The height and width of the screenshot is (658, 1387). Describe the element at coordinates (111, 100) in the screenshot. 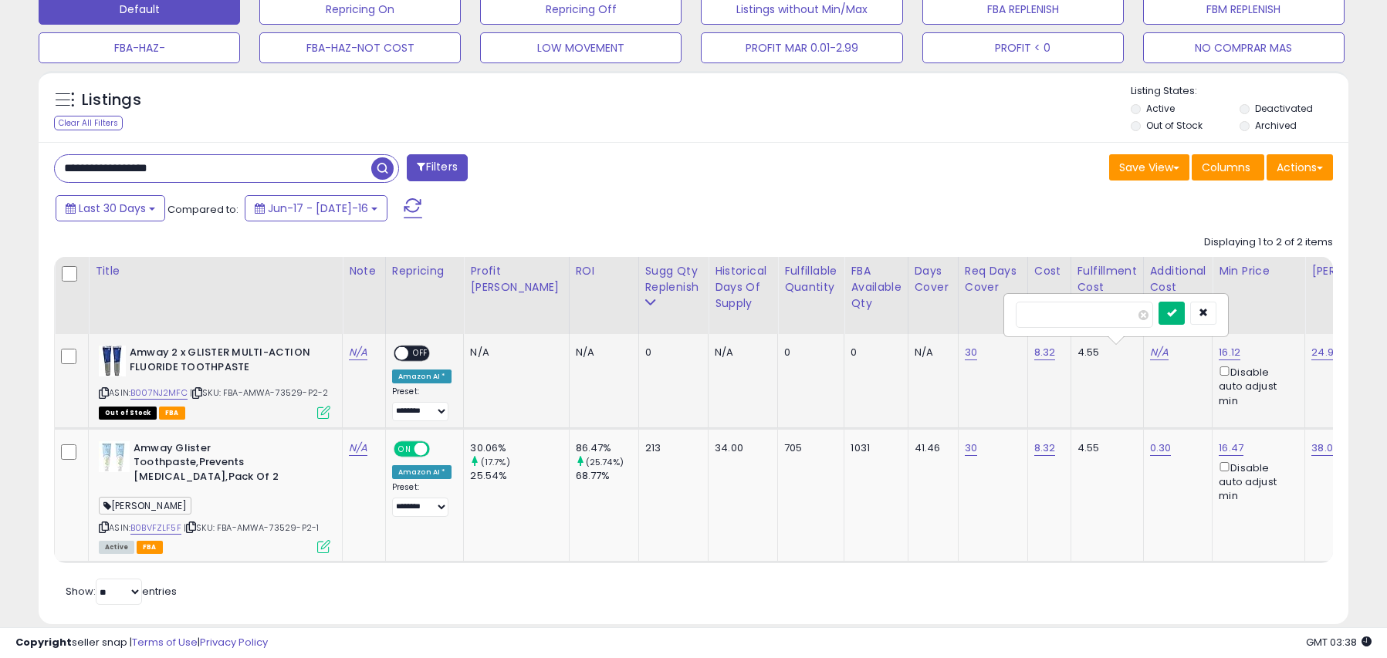

I see `h5: Listings` at that location.